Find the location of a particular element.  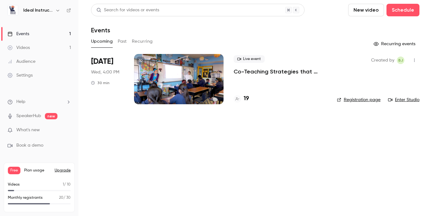

a: 19 is located at coordinates (241, 99).